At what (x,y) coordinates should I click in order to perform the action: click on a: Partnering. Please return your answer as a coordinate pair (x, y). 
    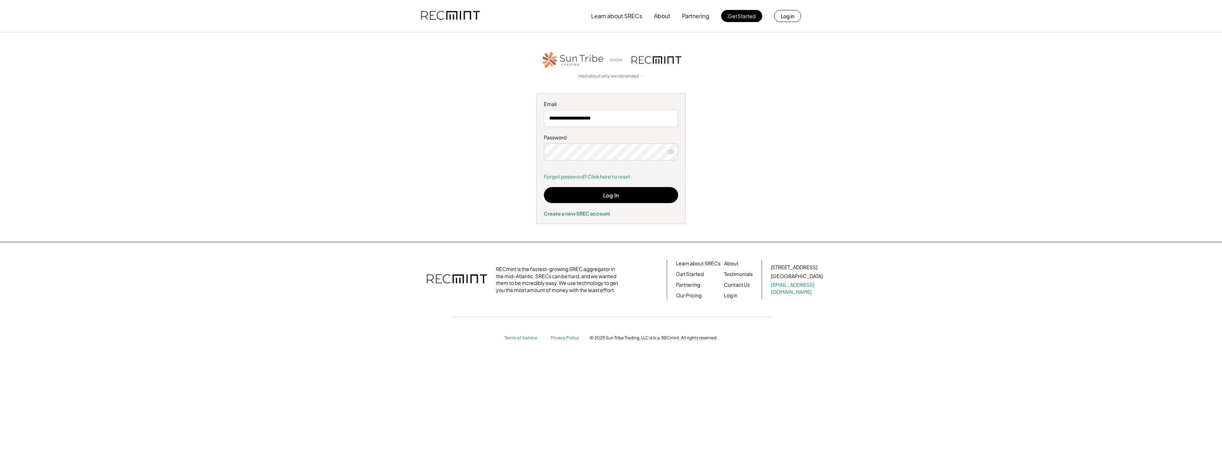
    Looking at the image, I should click on (688, 285).